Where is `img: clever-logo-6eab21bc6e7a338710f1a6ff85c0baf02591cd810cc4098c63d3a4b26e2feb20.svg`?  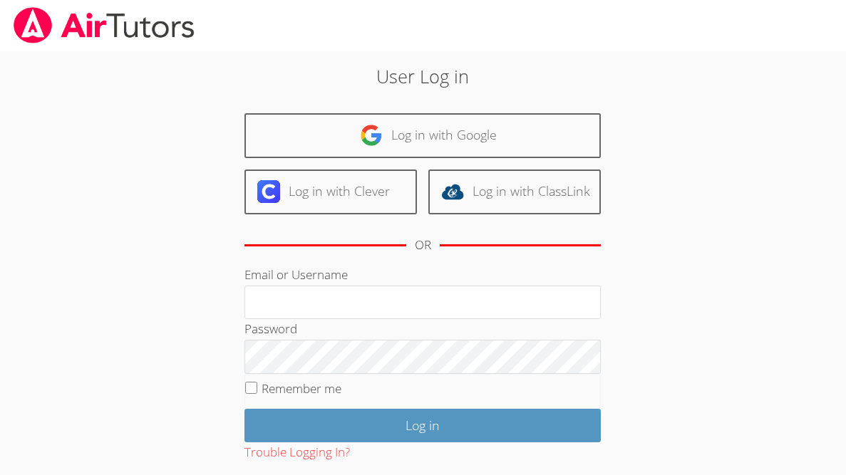
img: clever-logo-6eab21bc6e7a338710f1a6ff85c0baf02591cd810cc4098c63d3a4b26e2feb20.svg is located at coordinates (269, 192).